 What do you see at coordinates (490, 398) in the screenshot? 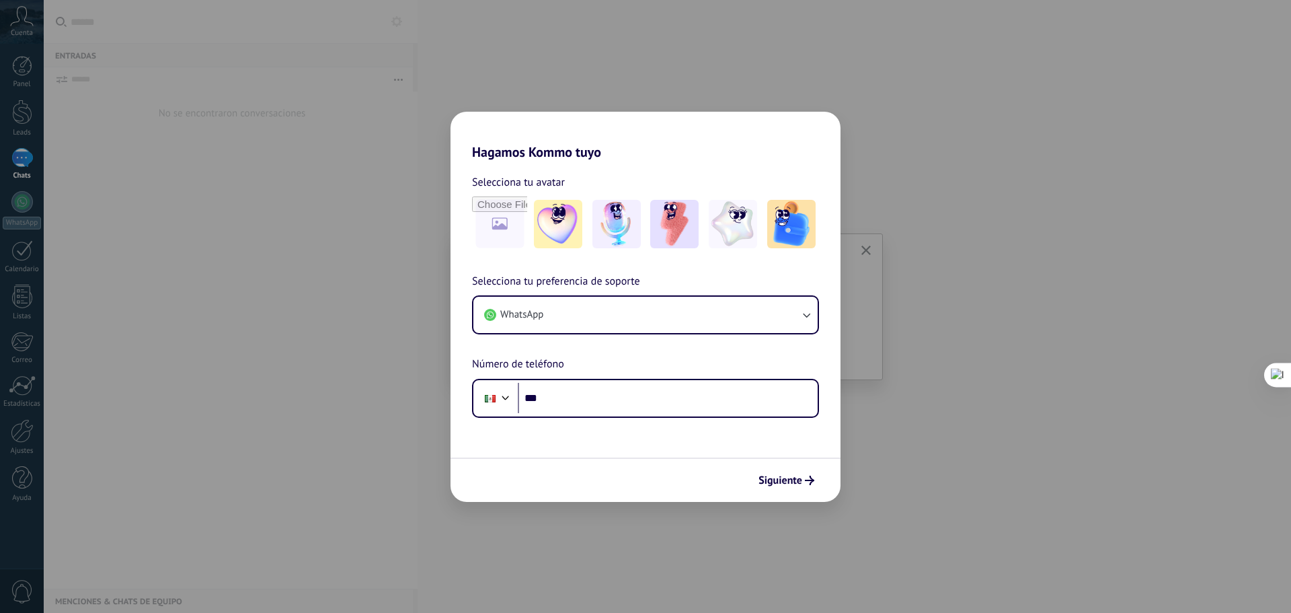
I see `div: Mexico: + 52` at bounding box center [490, 398].